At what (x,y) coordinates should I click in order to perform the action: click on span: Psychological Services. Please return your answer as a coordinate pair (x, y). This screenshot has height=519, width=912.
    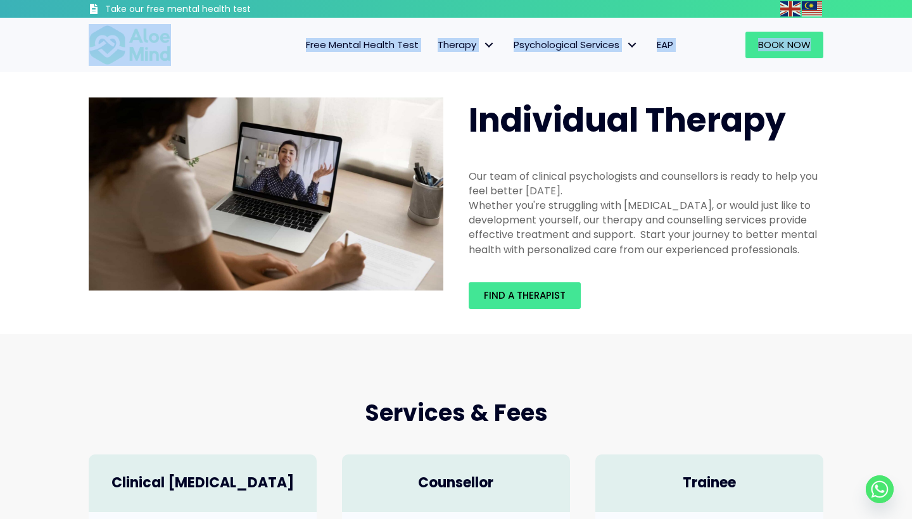
    Looking at the image, I should click on (576, 44).